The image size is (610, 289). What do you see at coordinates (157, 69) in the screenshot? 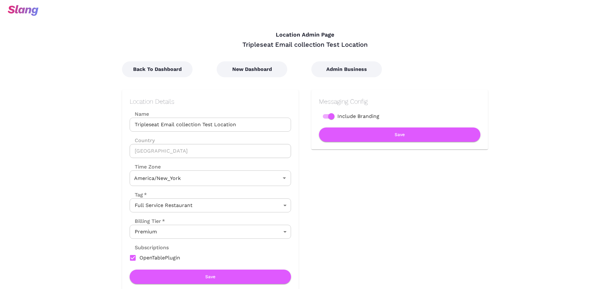
I see `a: Back To Dashboard` at bounding box center [157, 69].